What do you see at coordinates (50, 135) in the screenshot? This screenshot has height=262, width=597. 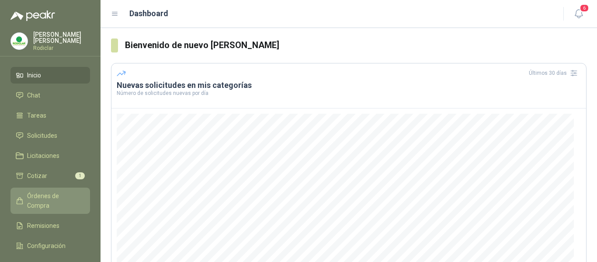 I see `a: Solicitudes` at bounding box center [50, 135].